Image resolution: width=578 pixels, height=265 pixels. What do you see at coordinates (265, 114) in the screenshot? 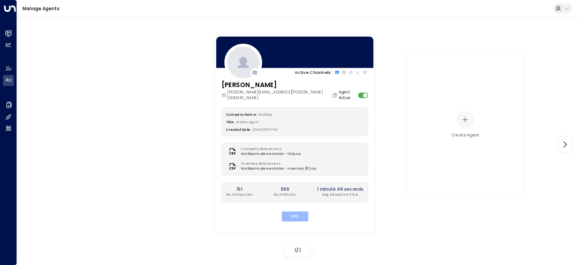
I see `span: Workbox` at bounding box center [265, 114].